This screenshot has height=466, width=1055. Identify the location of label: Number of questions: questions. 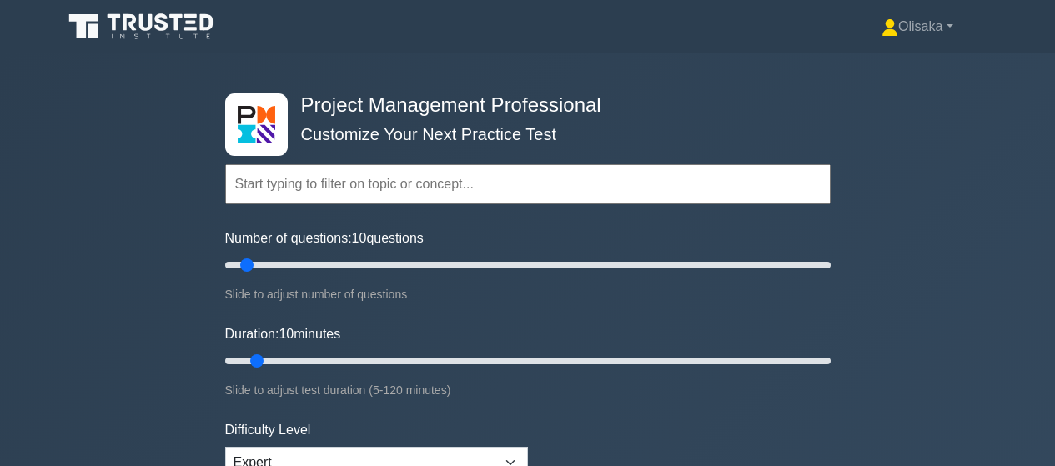
(324, 238).